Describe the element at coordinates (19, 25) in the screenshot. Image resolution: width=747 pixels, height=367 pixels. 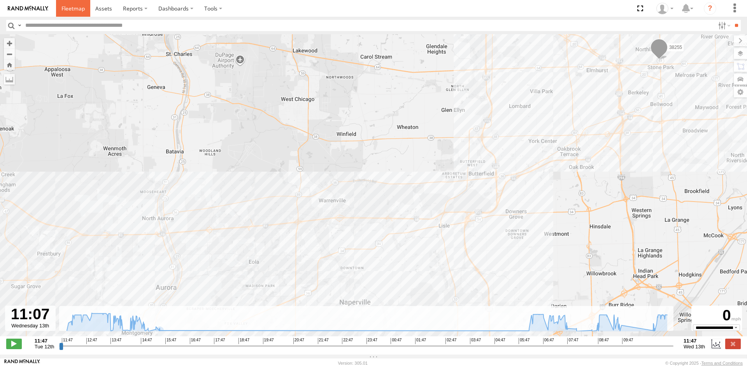
I see `label: Search Query` at that location.